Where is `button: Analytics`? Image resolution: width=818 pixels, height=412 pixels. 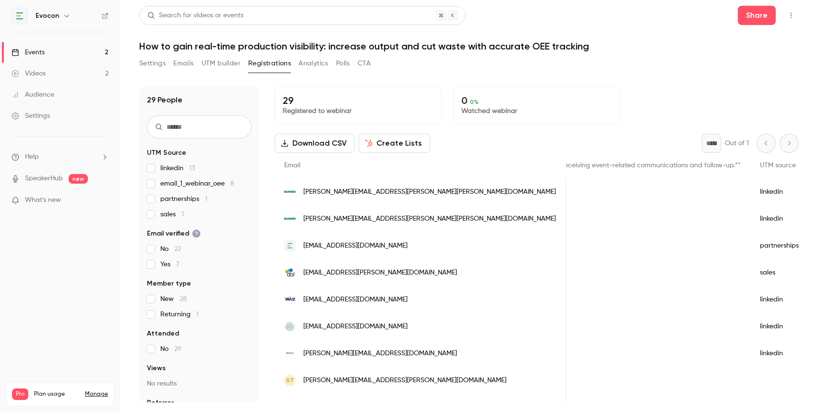
button: Analytics is located at coordinates (314, 63).